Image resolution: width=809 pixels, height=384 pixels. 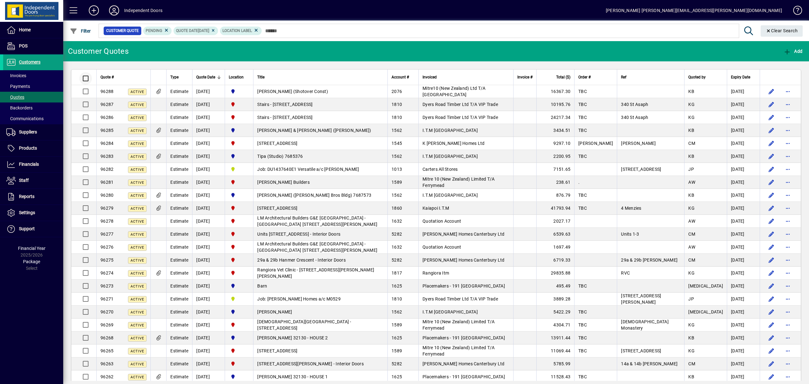 What do you see at coordinates (555, 221) in the screenshot?
I see `td: 2027.17` at bounding box center [555, 221].